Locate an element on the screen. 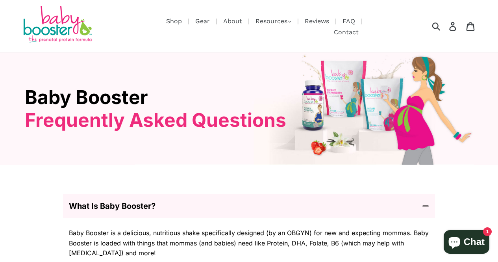 Image resolution: width=498 pixels, height=262 pixels. img: Baby Booster Prenatal Protein Supplements is located at coordinates (57, 25).